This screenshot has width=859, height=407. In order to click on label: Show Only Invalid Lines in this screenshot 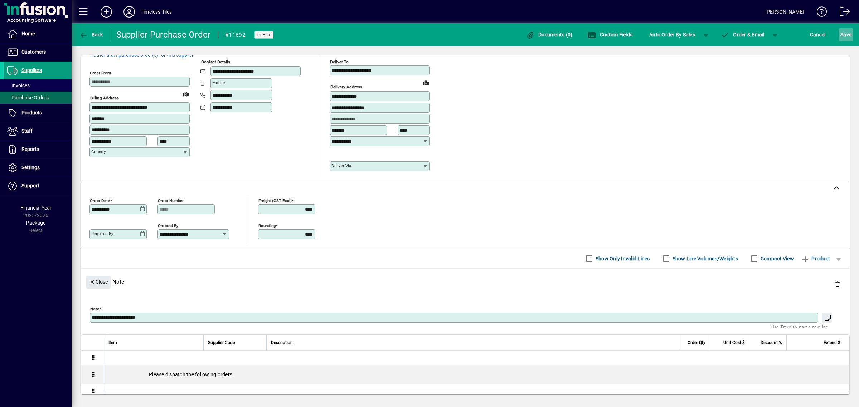, I will do `click(622, 259)`.